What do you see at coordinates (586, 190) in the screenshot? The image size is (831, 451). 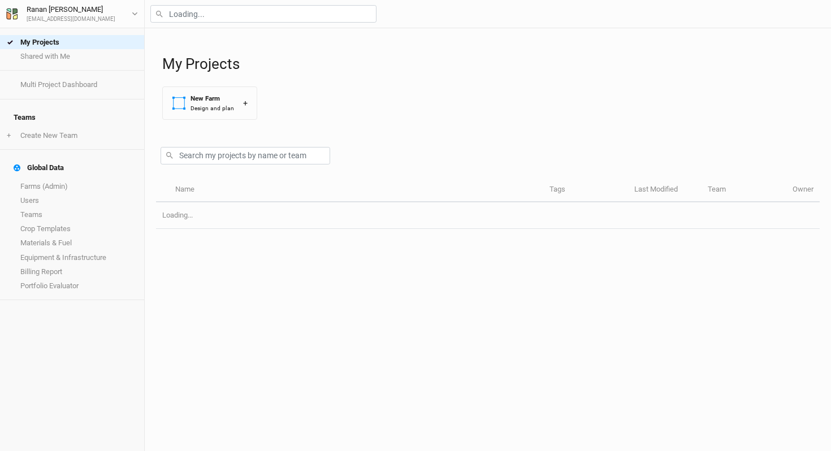 I see `th: Tags` at bounding box center [586, 190].